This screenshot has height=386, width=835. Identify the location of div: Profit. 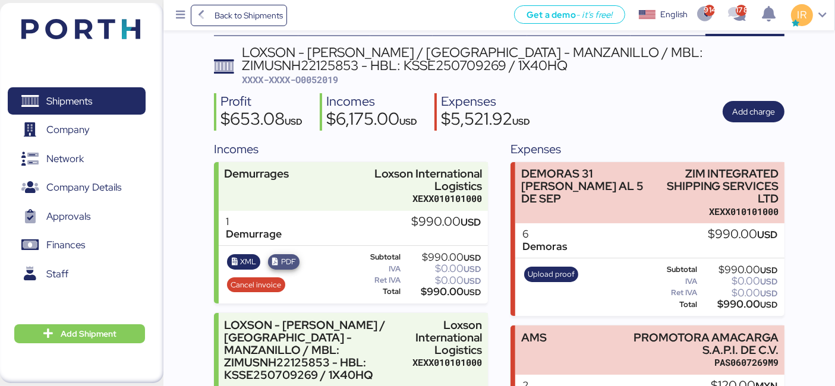
(261, 102).